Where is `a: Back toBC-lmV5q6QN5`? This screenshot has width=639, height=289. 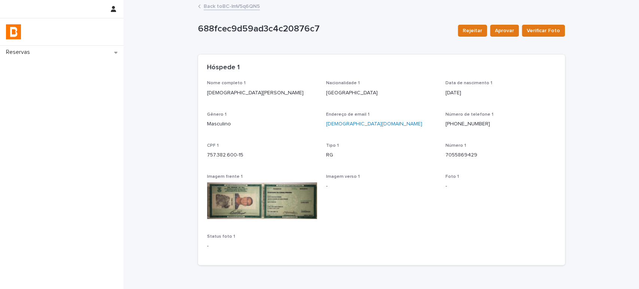
a: Back toBC-lmV5q6QN5 is located at coordinates (232, 6).